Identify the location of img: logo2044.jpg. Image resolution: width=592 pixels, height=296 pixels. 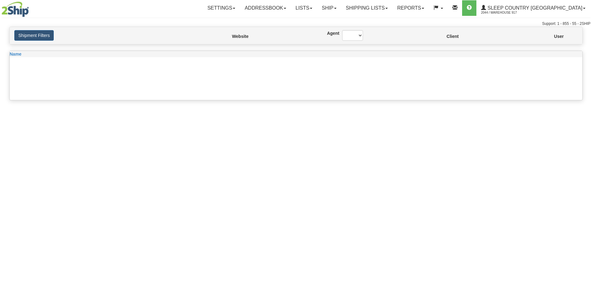
(15, 9).